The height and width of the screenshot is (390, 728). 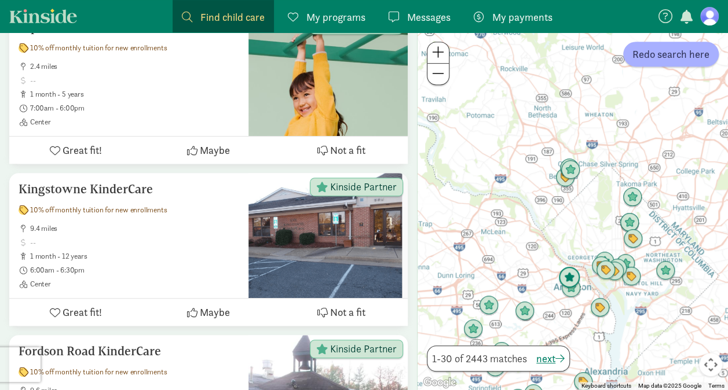 What do you see at coordinates (232, 17) in the screenshot?
I see `span: Find child care` at bounding box center [232, 17].